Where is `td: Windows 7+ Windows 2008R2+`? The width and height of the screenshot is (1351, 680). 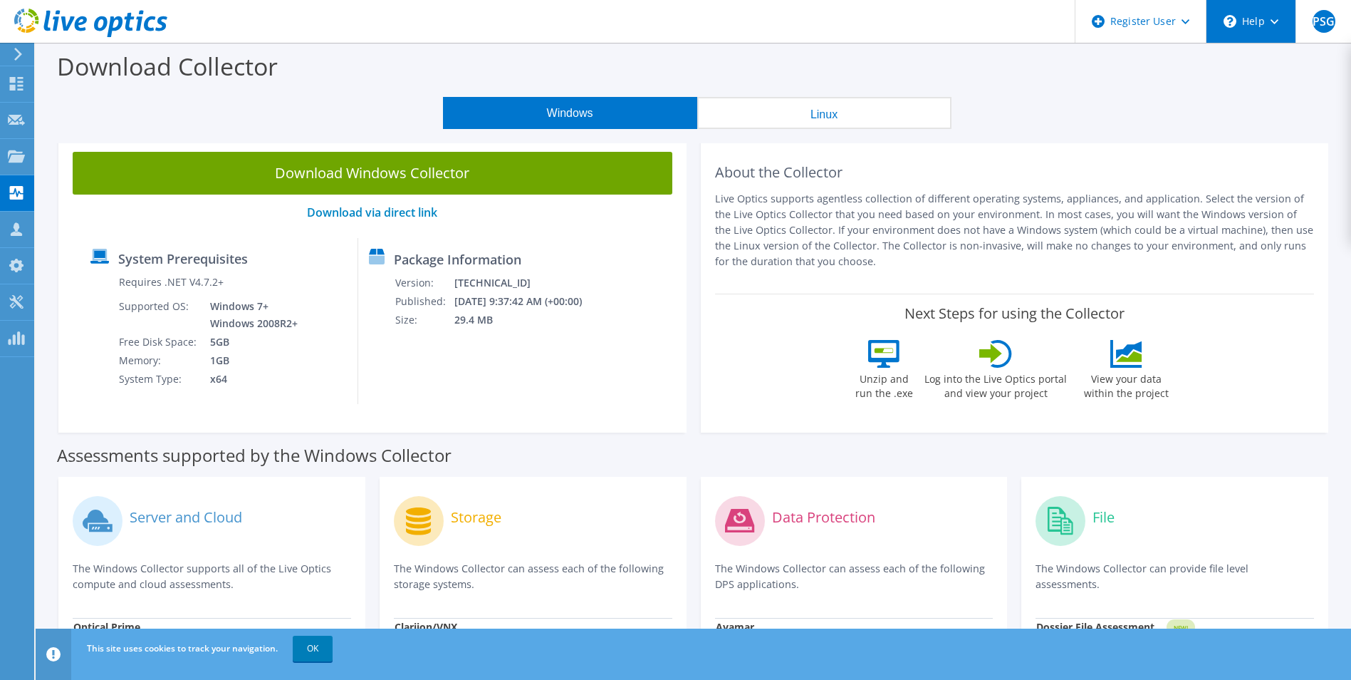 td: Windows 7+ Windows 2008R2+ is located at coordinates (250, 315).